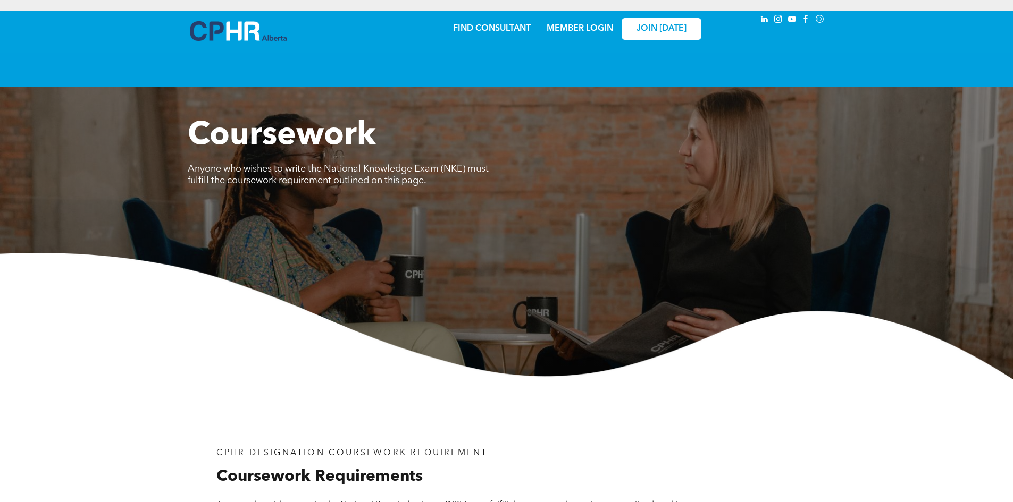 The width and height of the screenshot is (1013, 502). I want to click on a: instagram, so click(778, 20).